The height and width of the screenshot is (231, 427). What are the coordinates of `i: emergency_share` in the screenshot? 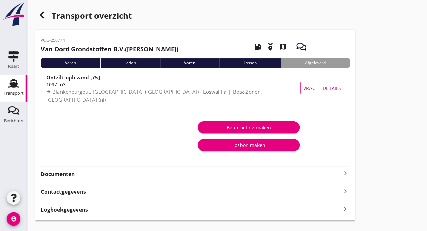 It's located at (270, 47).